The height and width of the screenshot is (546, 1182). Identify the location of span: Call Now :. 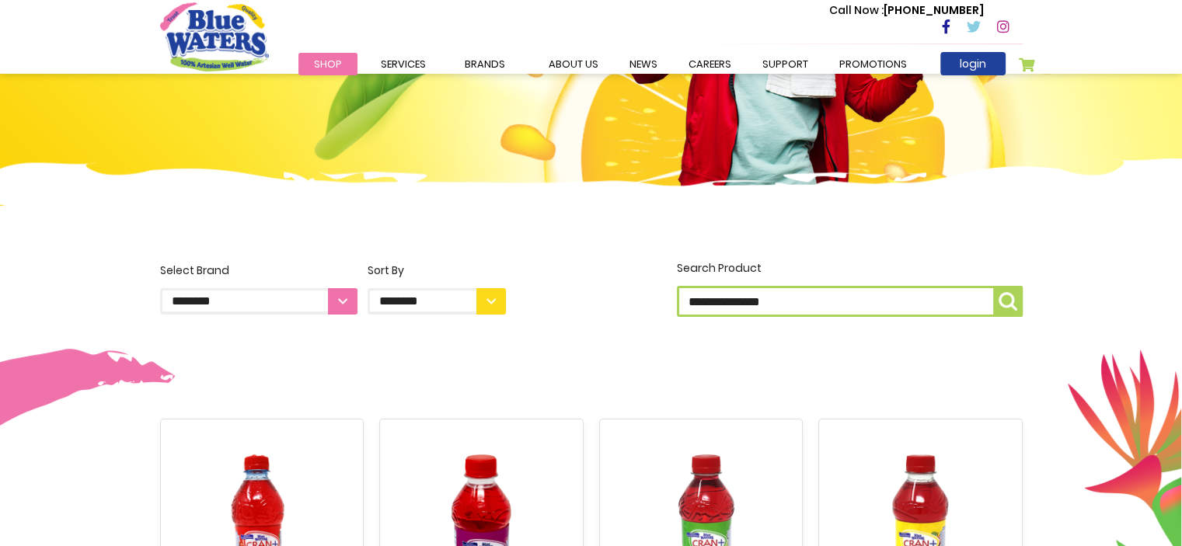
(856, 10).